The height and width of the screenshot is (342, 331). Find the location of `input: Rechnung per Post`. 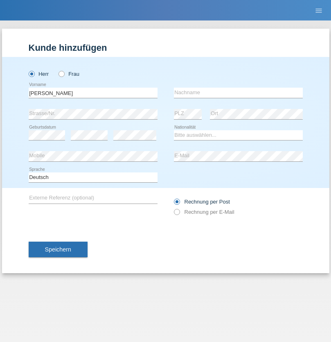

input: Rechnung per Post is located at coordinates (177, 204).